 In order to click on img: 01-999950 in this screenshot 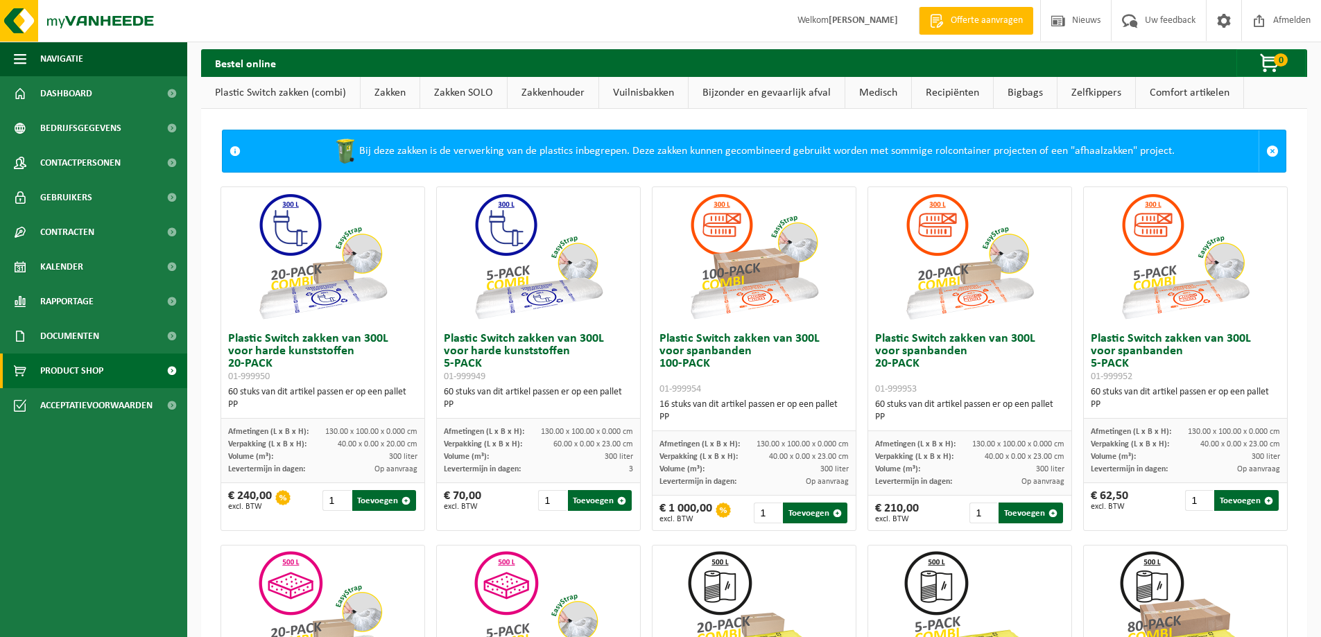, I will do `click(322, 256)`.